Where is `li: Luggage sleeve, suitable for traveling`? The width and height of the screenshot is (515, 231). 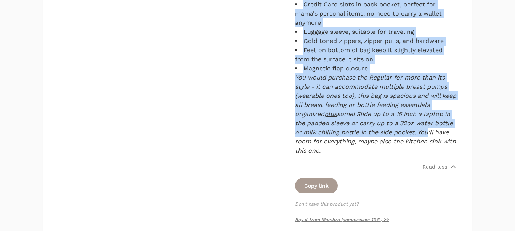
li: Luggage sleeve, suitable for traveling is located at coordinates (375, 32).